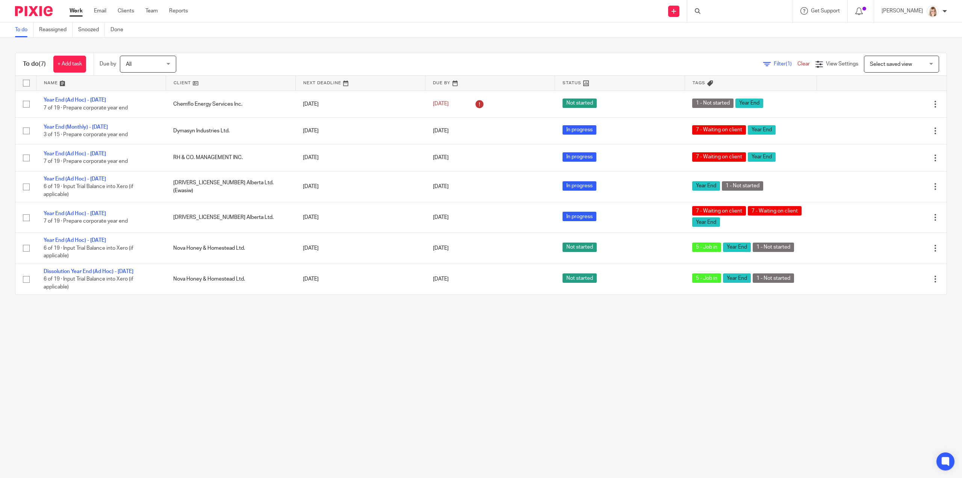 The image size is (962, 478). What do you see at coordinates (151, 11) in the screenshot?
I see `a: Team` at bounding box center [151, 11].